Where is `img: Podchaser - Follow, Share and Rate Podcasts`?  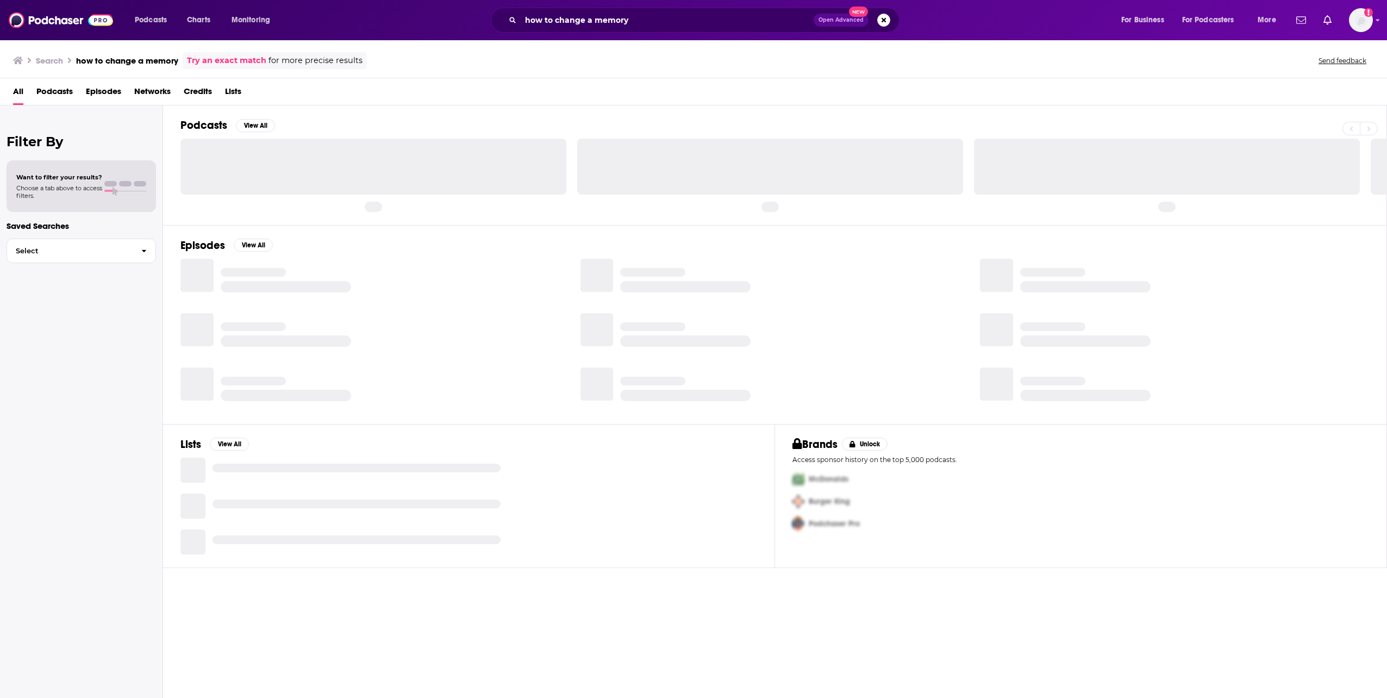 img: Podchaser - Follow, Share and Rate Podcasts is located at coordinates (61, 20).